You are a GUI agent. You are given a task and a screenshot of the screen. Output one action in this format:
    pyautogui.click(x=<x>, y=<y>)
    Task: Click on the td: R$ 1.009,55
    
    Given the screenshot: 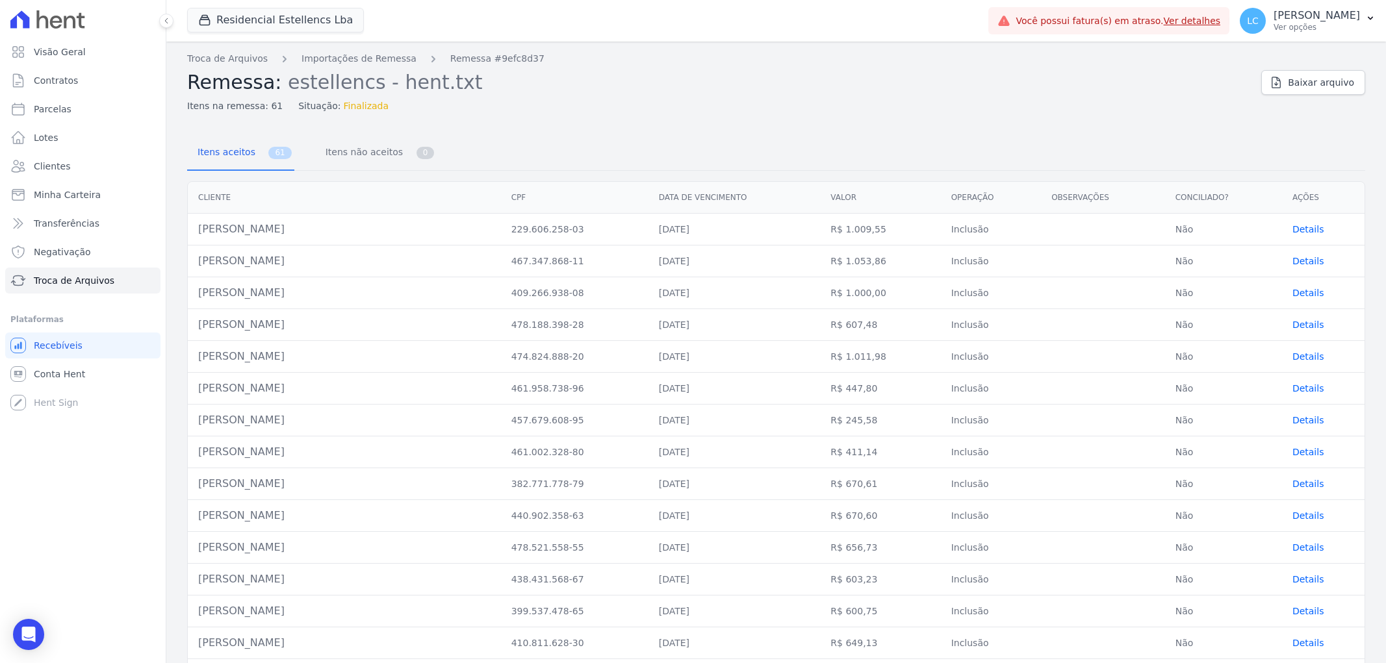 What is the action you would take?
    pyautogui.click(x=880, y=229)
    